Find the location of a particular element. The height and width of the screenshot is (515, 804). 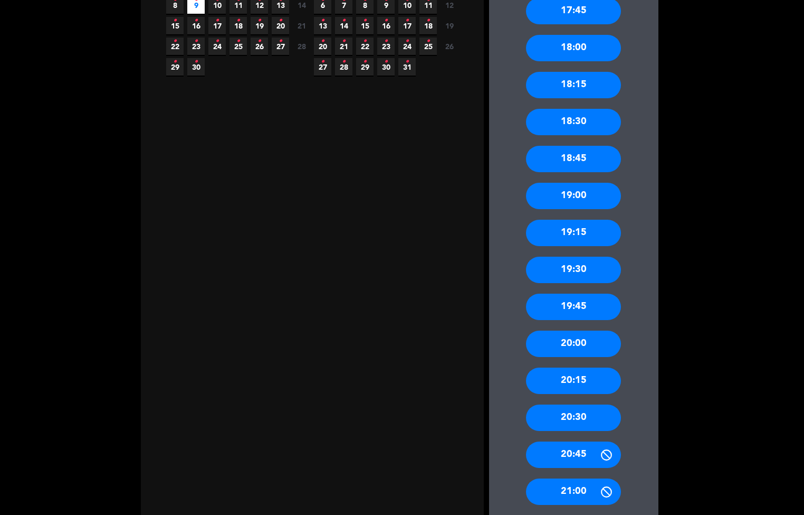

div: 19:45 is located at coordinates (574, 307).